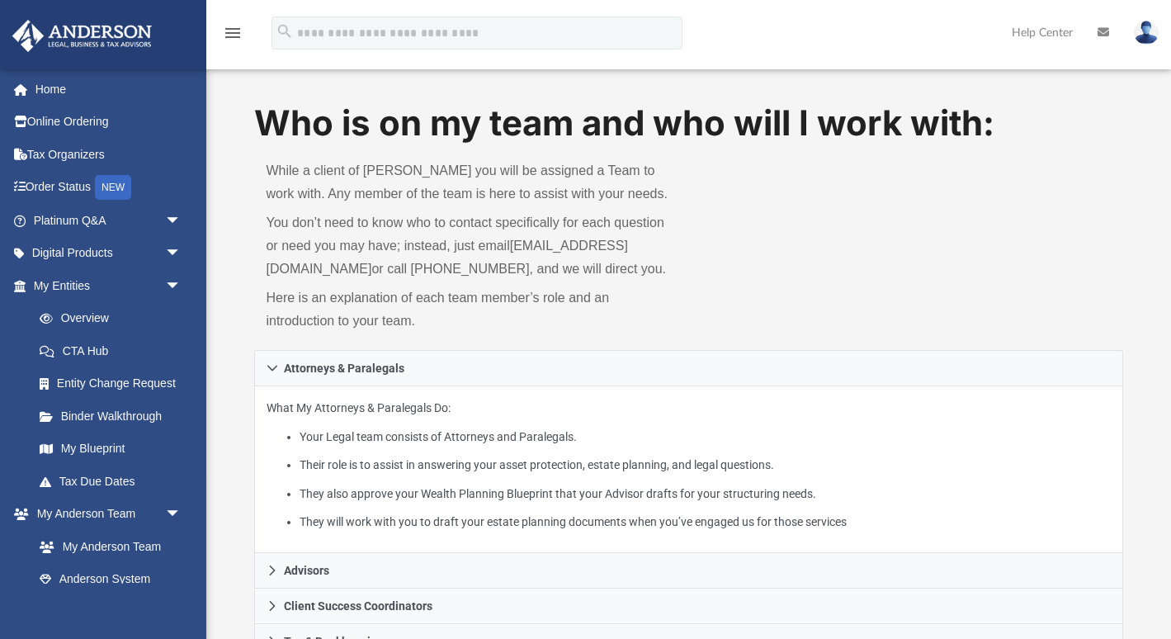 This screenshot has height=639, width=1171. What do you see at coordinates (688, 368) in the screenshot?
I see `a: Attorneys & Paralegals` at bounding box center [688, 368].